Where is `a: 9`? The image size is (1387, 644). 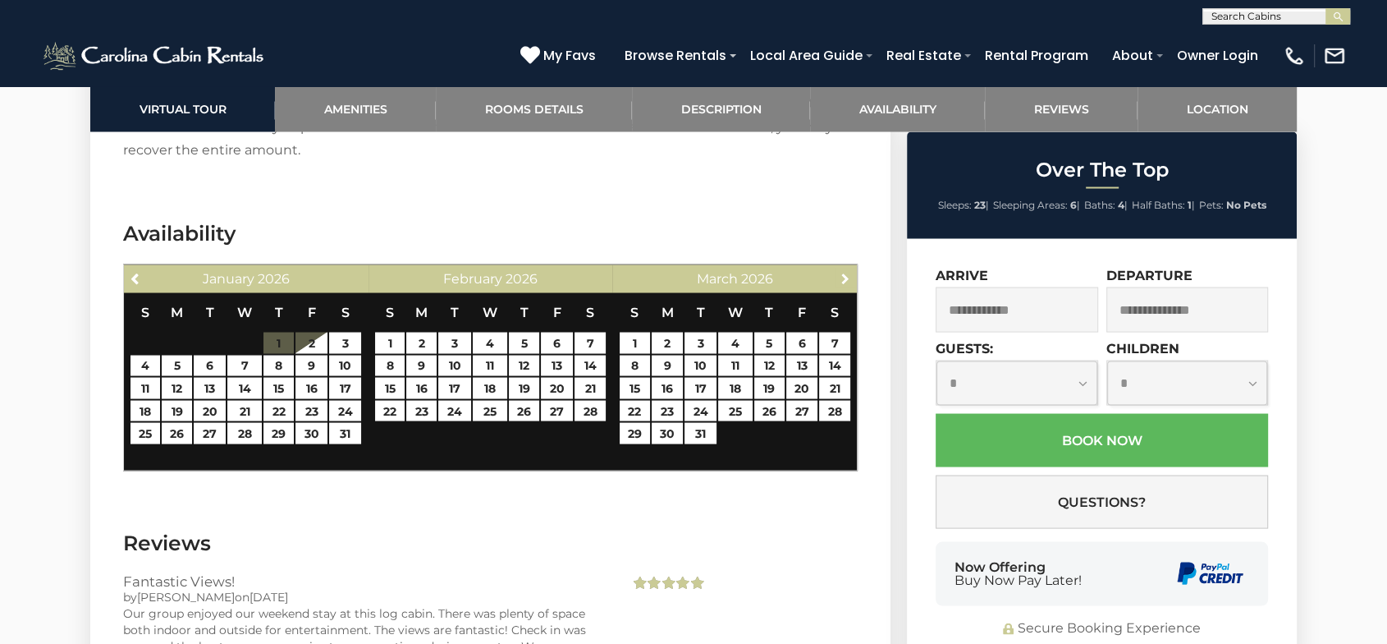 a: 9 is located at coordinates (311, 365).